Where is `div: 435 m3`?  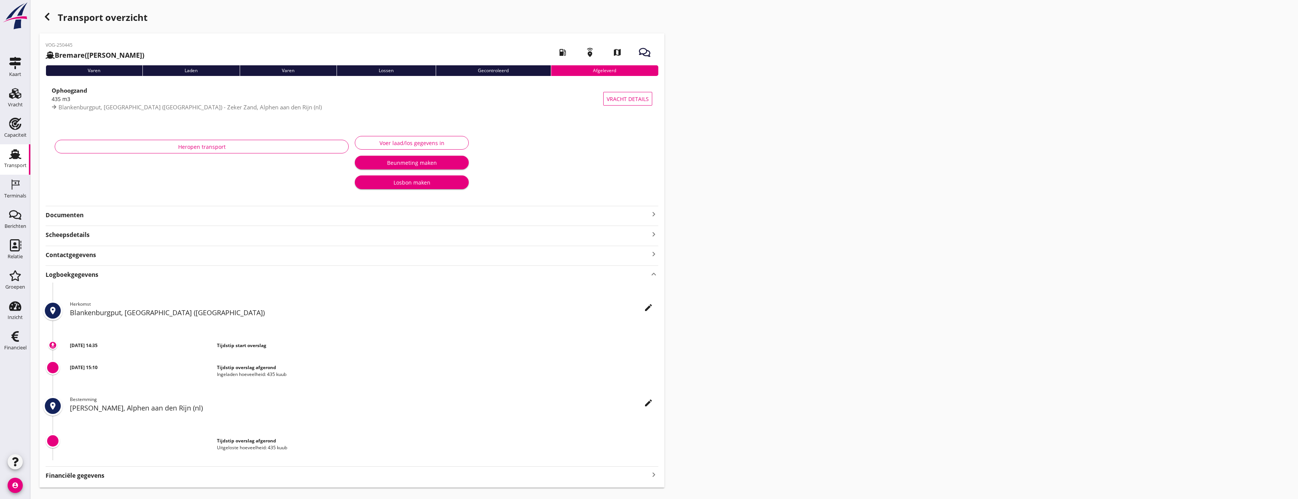 div: 435 m3 is located at coordinates (327, 99).